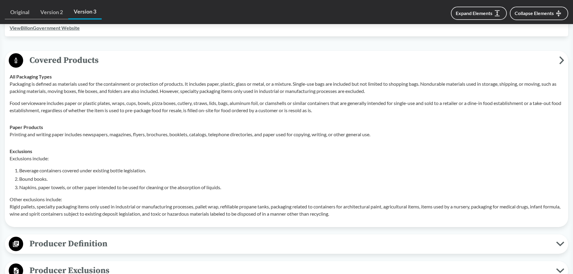 This screenshot has height=274, width=573. Describe the element at coordinates (21, 151) in the screenshot. I see `strong: Exclusions` at that location.